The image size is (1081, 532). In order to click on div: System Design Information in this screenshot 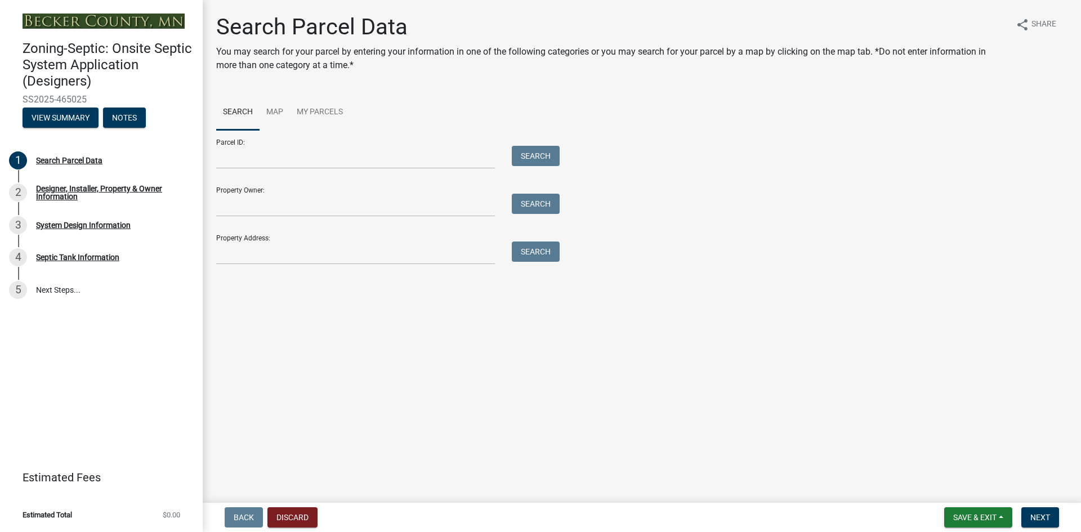, I will do `click(83, 225)`.